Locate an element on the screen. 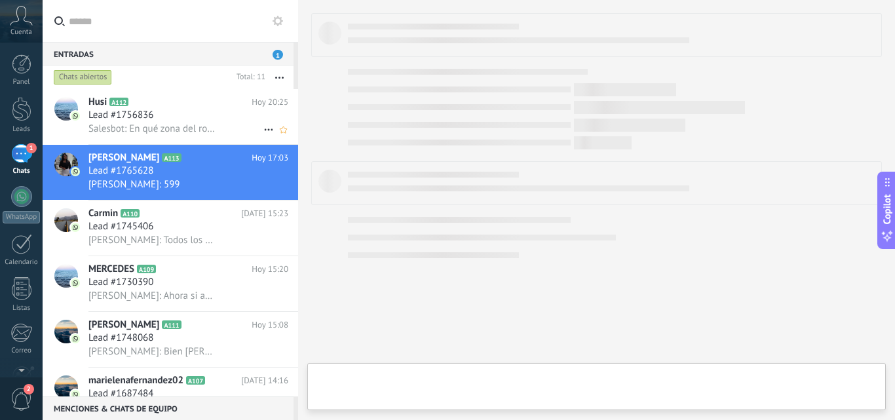  span: A111 is located at coordinates (171, 324).